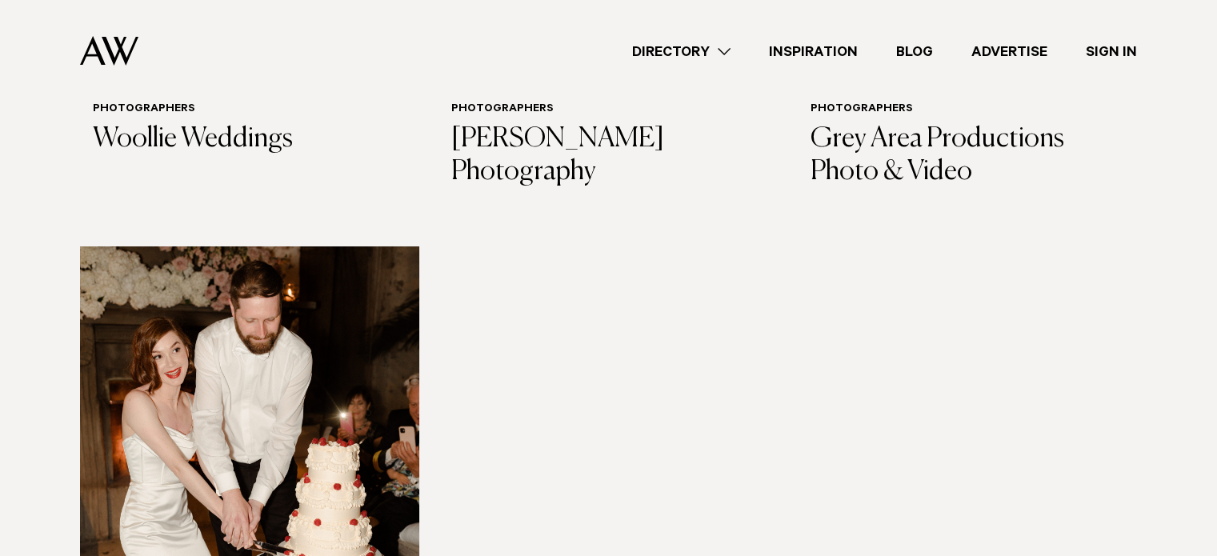 This screenshot has height=556, width=1217. What do you see at coordinates (967, 156) in the screenshot?
I see `h3: Grey Area Productions Photo & Video` at bounding box center [967, 156].